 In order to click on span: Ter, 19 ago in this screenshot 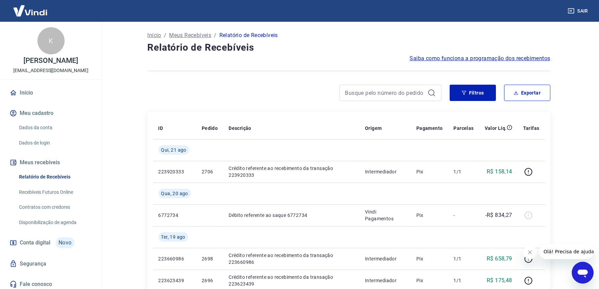, I will do `click(173, 237)`.